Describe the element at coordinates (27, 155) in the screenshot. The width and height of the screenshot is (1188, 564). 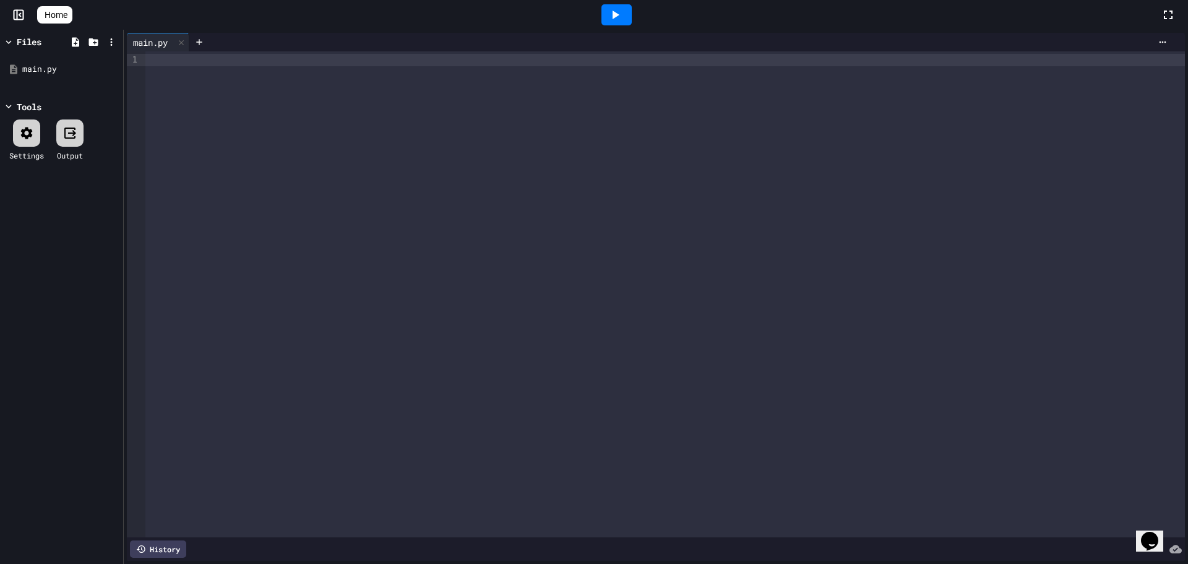
I see `div: Settings` at that location.